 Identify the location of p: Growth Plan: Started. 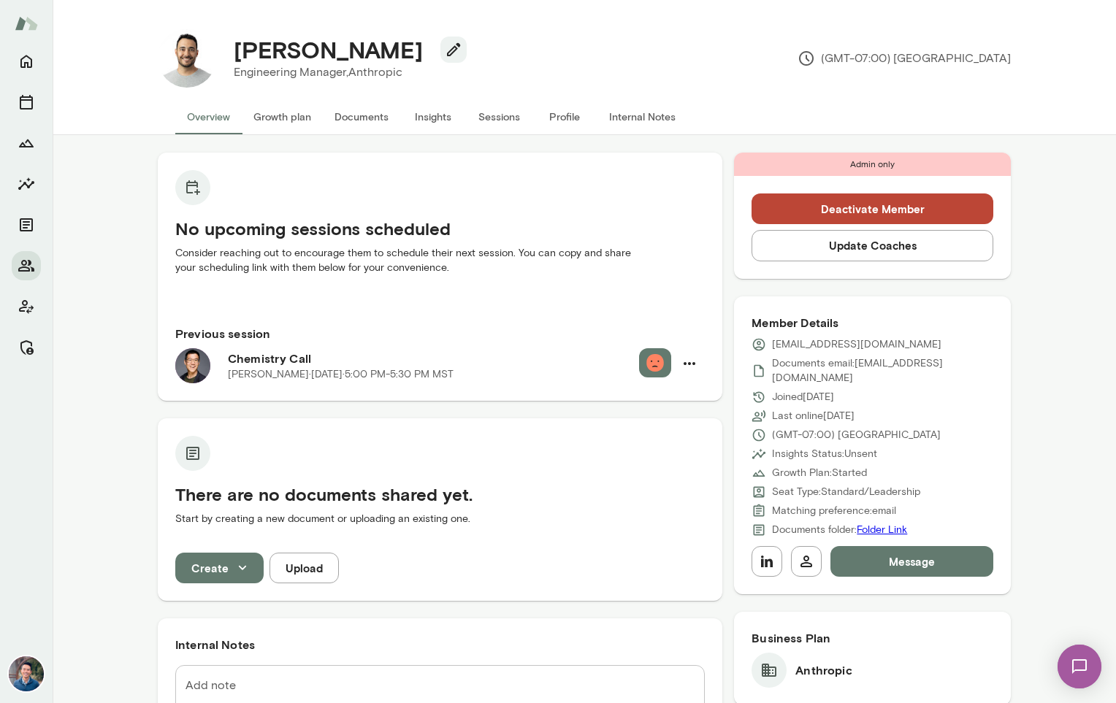
(819, 473).